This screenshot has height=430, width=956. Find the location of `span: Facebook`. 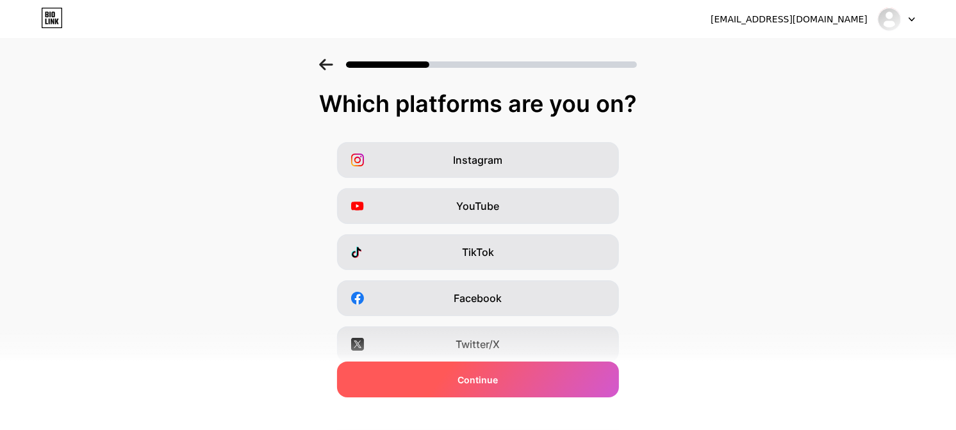

span: Facebook is located at coordinates (478, 299).